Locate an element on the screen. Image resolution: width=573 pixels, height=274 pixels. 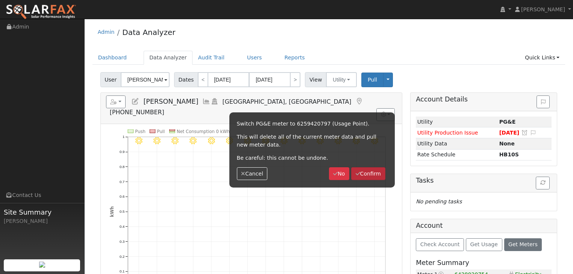
text: Net Consumption 0 kWh is located at coordinates (203, 131).